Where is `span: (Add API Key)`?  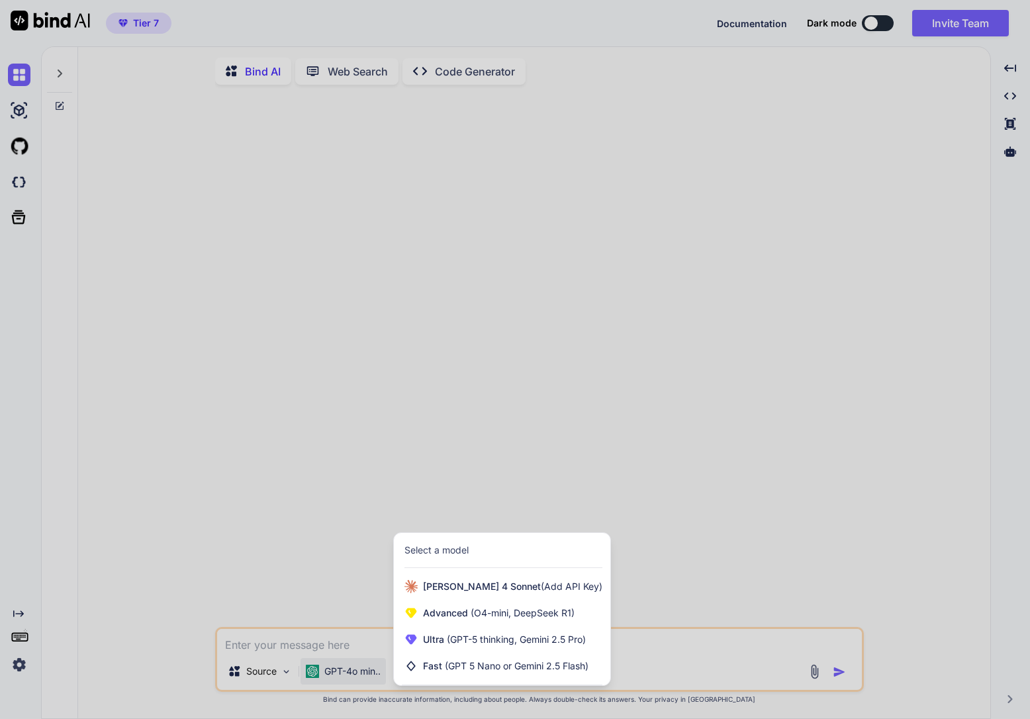
span: (Add API Key) is located at coordinates (571, 586).